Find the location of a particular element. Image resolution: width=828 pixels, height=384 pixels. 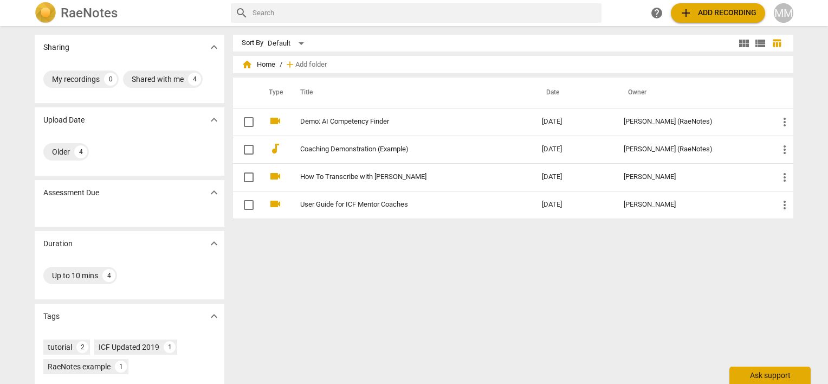

span: audiotrack is located at coordinates (275, 148).